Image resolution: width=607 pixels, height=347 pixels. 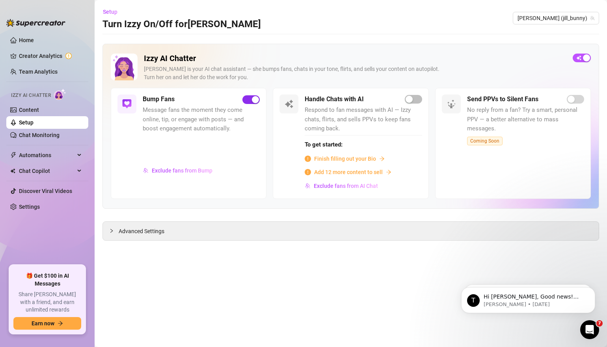 I want to click on button: Exclude fans from Bump, so click(x=178, y=171).